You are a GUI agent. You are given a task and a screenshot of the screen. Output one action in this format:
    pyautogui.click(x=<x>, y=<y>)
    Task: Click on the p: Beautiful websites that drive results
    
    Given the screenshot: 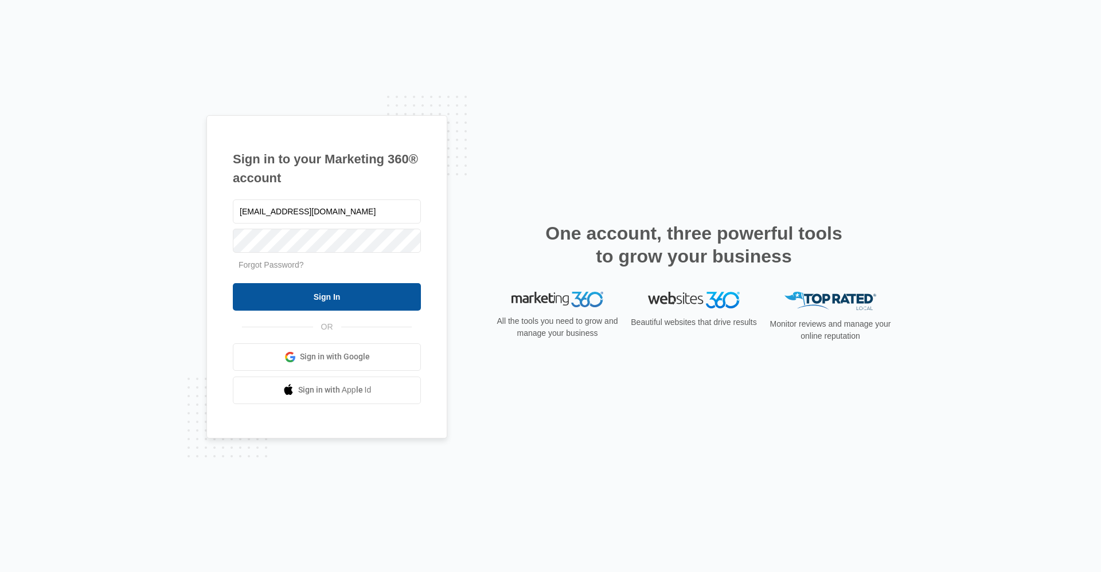 What is the action you would take?
    pyautogui.click(x=694, y=322)
    